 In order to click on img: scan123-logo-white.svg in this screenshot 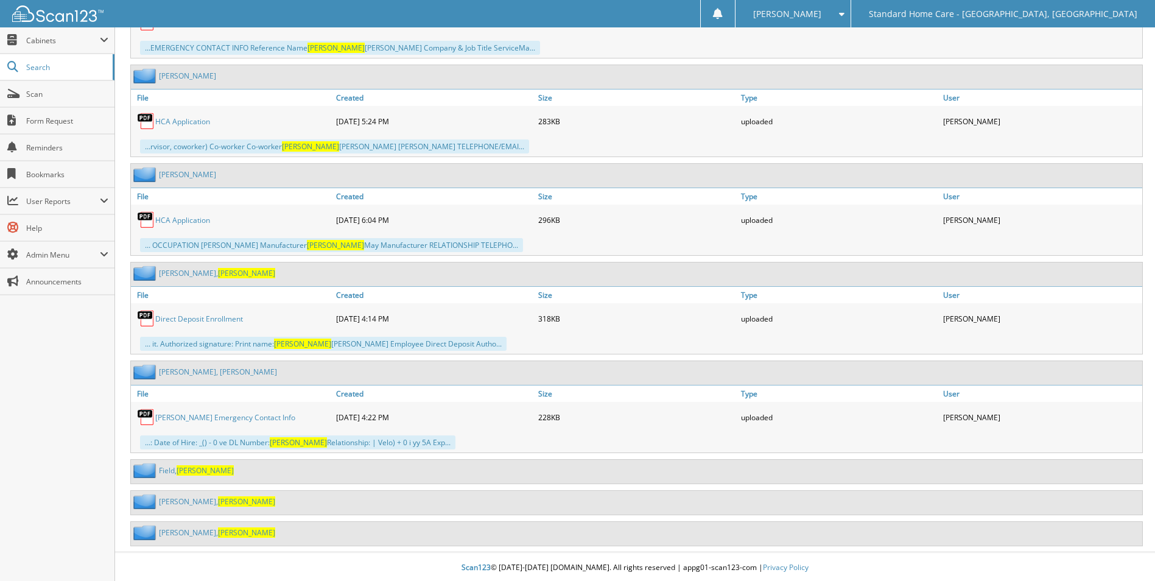, I will do `click(58, 13)`.